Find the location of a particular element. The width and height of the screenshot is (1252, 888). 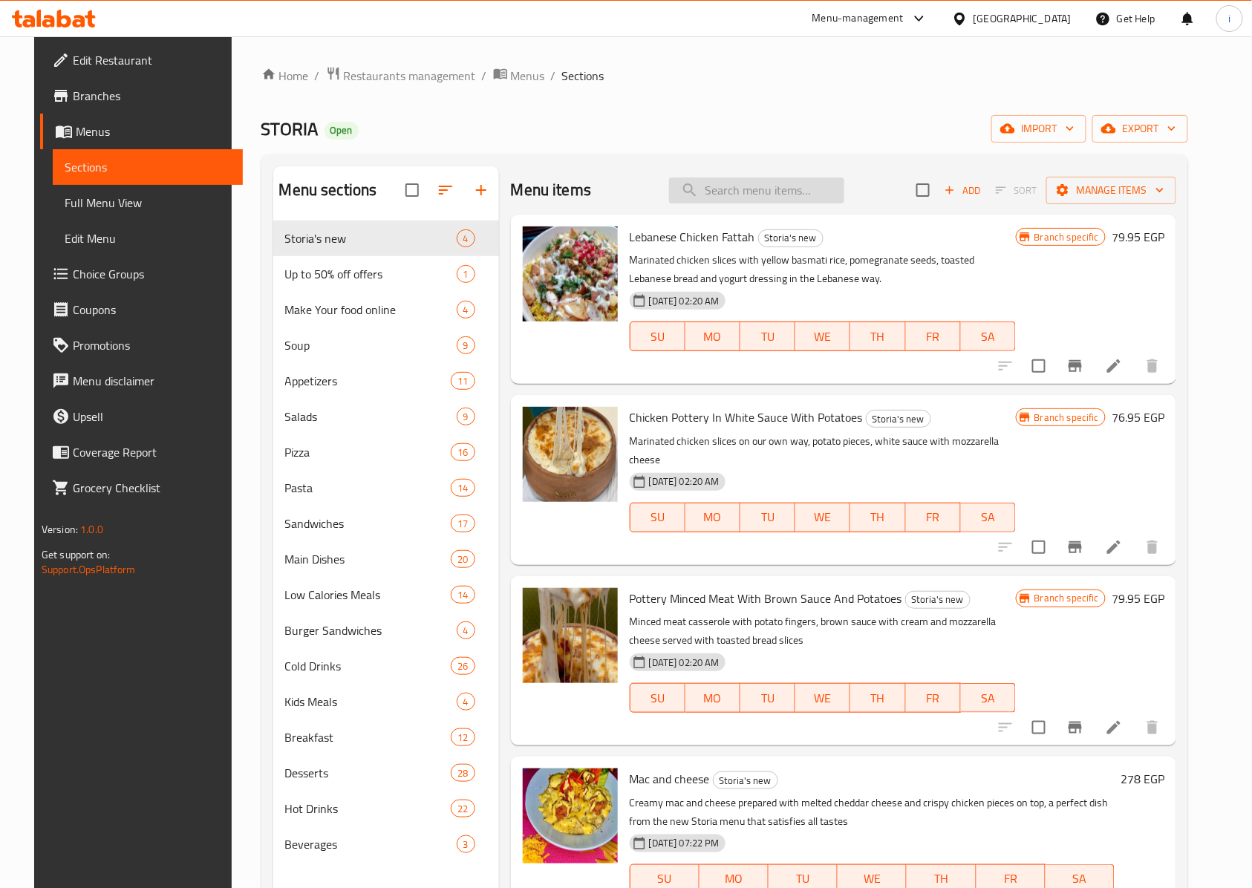

div: Up to 50% off offers1 is located at coordinates (386, 274).